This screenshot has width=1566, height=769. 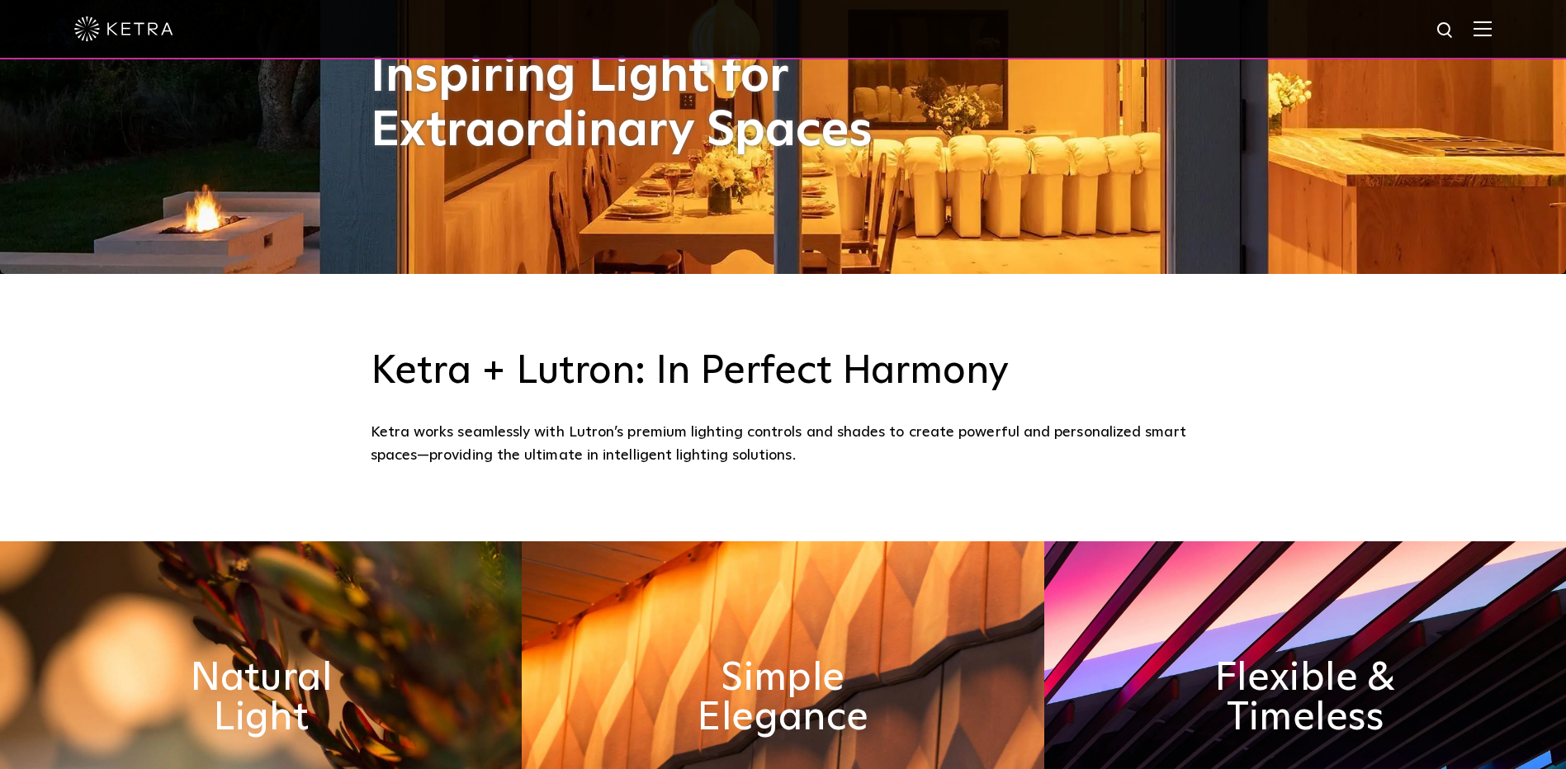 What do you see at coordinates (1445, 31) in the screenshot?
I see `img: search icon` at bounding box center [1445, 31].